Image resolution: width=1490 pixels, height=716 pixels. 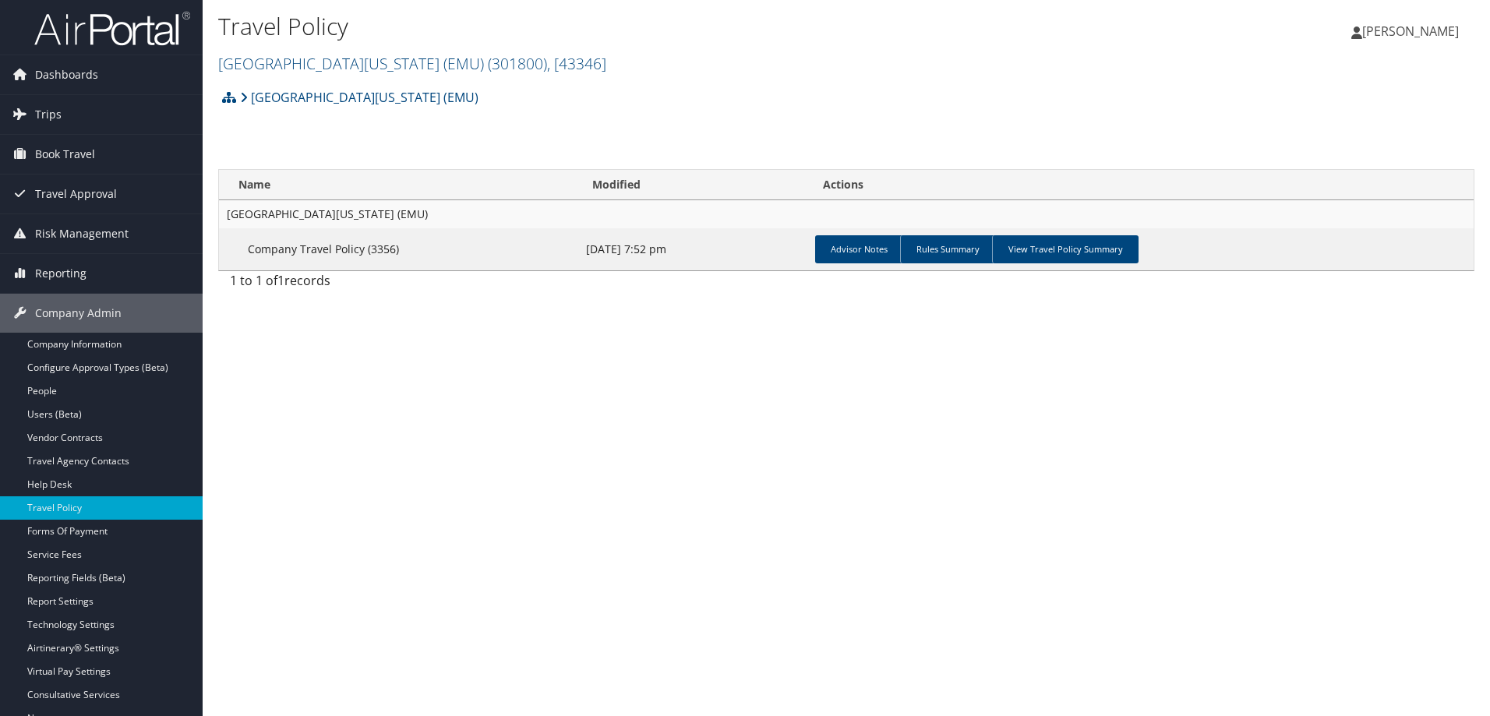 What do you see at coordinates (375, 284) in the screenshot?
I see `div: 1 to 1 of records` at bounding box center [375, 284].